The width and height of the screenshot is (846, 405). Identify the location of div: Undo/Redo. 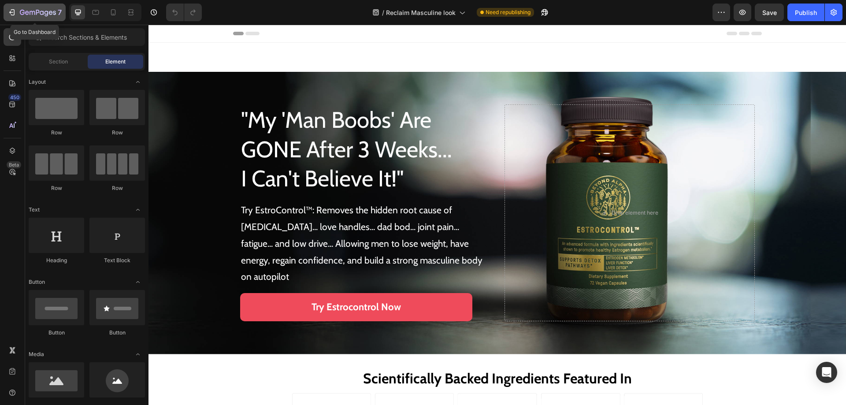
(184, 12).